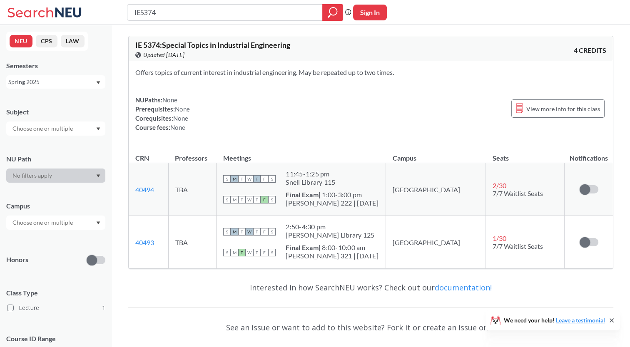  Describe the element at coordinates (225, 12) in the screenshot. I see `input: Class, professor, course number, "phrase"` at that location.